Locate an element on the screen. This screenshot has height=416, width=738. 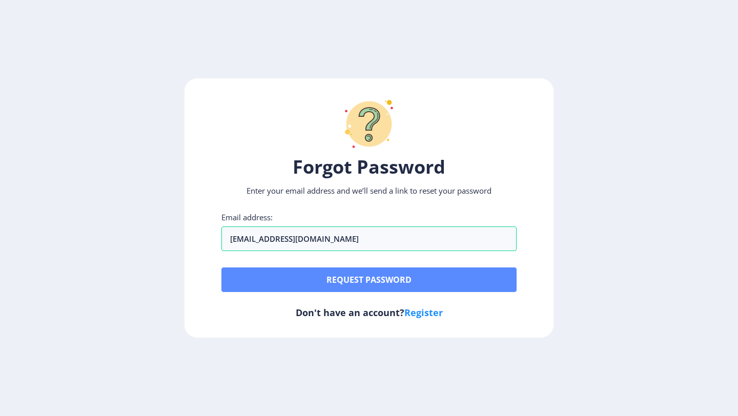
label: Email address: is located at coordinates (247, 217).